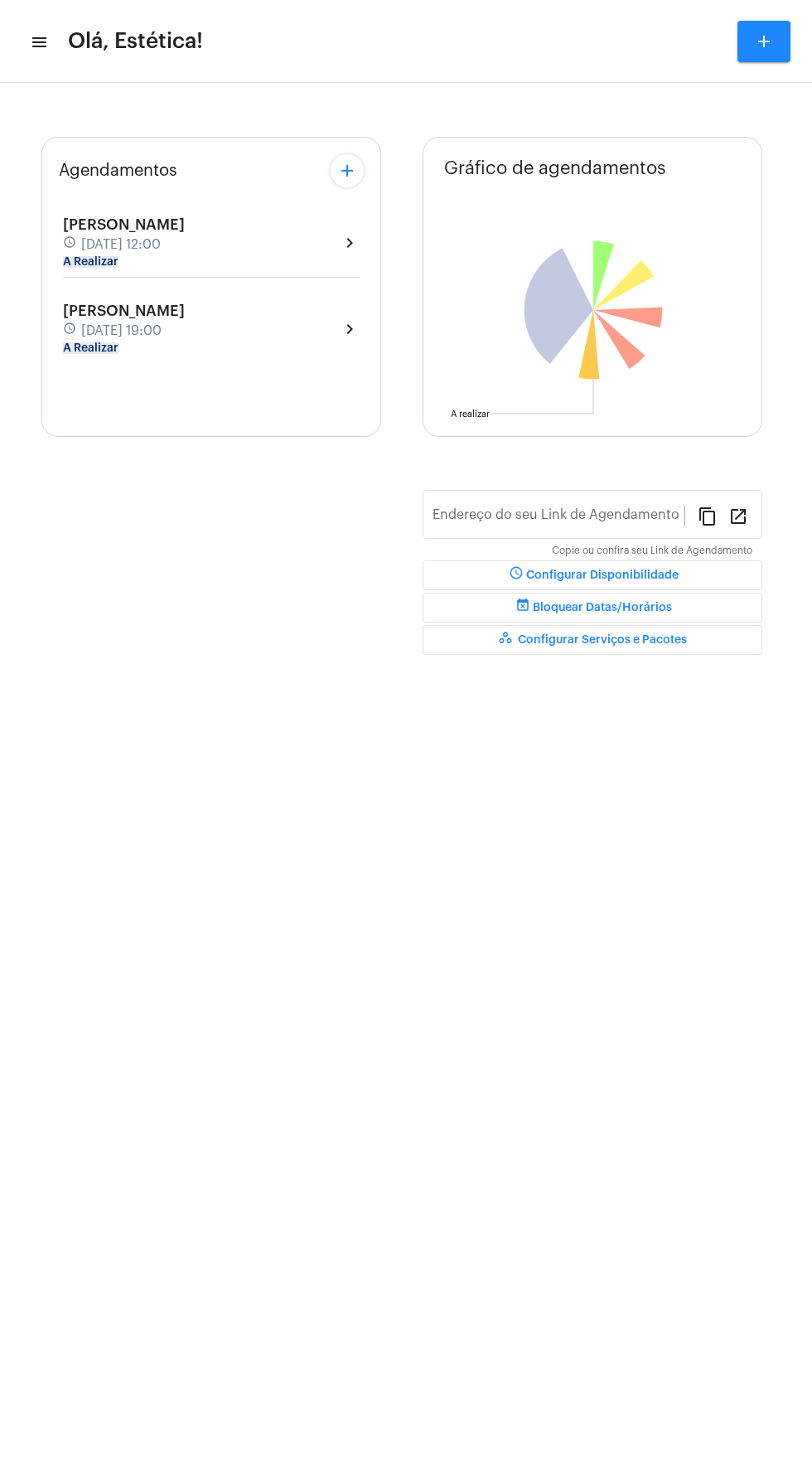  I want to click on mat-icon: event_busy, so click(523, 608).